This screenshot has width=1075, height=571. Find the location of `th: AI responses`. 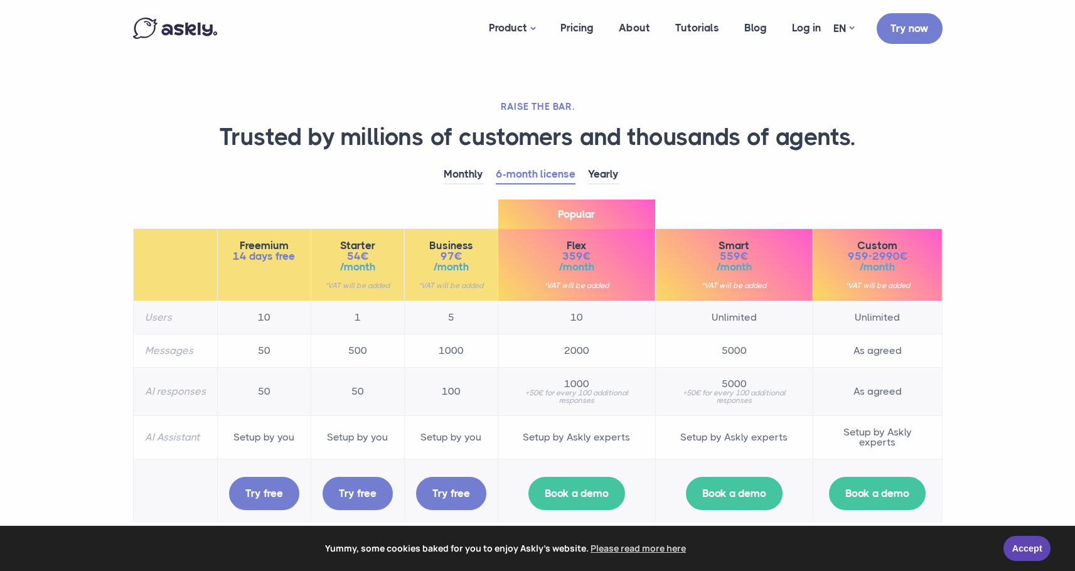

th: AI responses is located at coordinates (175, 391).